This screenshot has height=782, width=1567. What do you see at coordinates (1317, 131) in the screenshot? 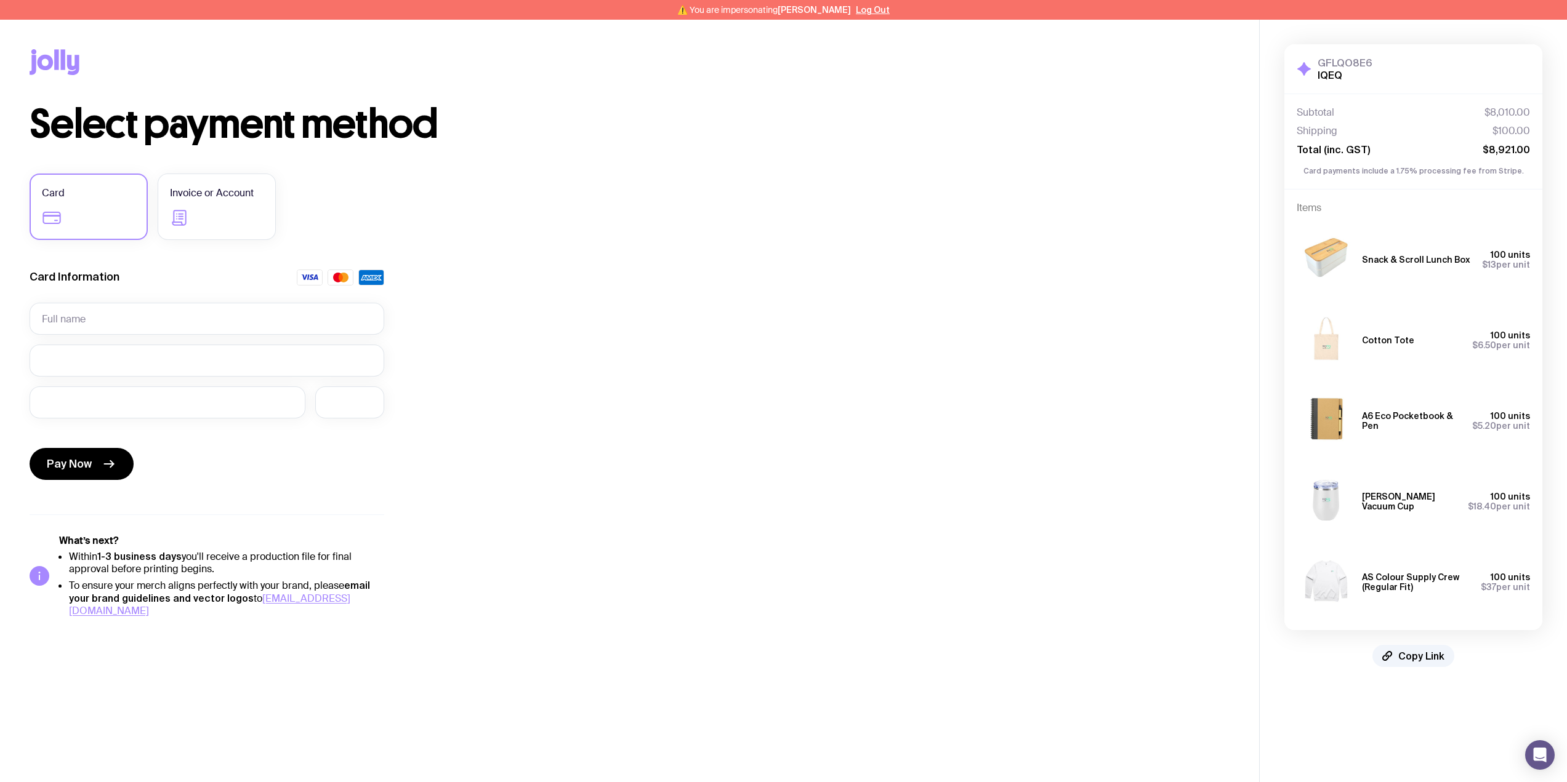
I see `span: Shipping` at bounding box center [1317, 131].